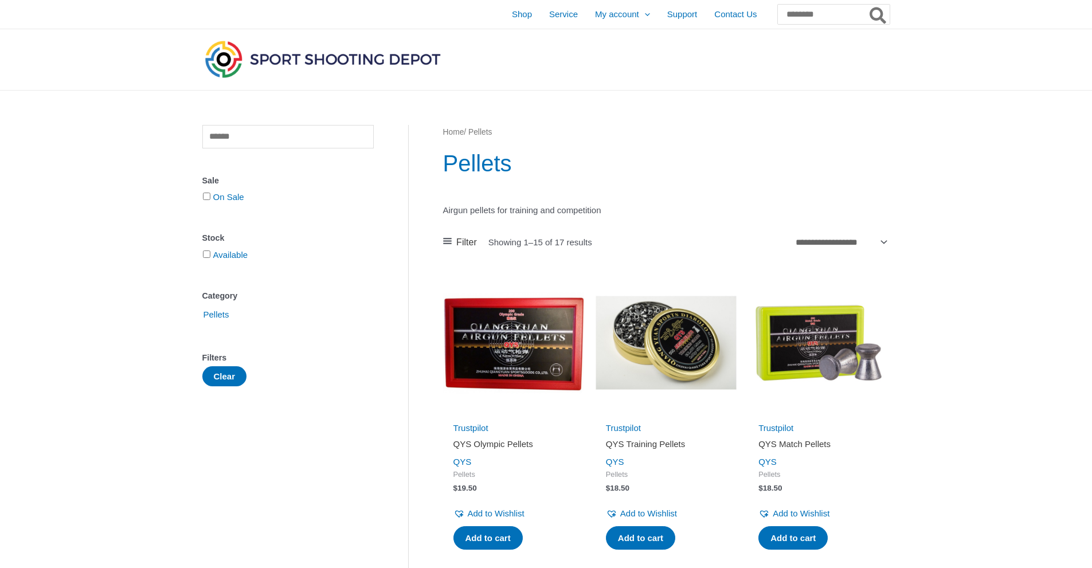  I want to click on div: Category, so click(288, 296).